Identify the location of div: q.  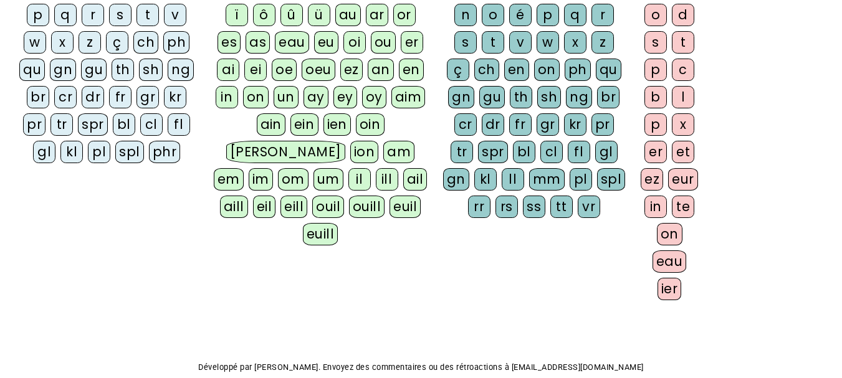
(575, 15).